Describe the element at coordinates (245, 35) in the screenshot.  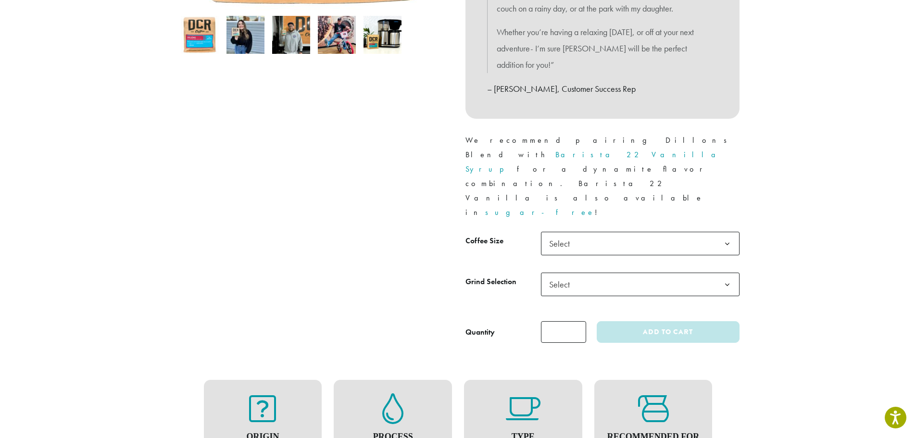
I see `img: Dillons - Image 2` at that location.